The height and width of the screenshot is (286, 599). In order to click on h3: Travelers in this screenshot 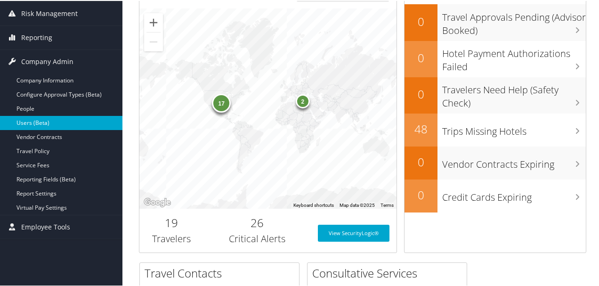, I will do `click(171, 238)`.